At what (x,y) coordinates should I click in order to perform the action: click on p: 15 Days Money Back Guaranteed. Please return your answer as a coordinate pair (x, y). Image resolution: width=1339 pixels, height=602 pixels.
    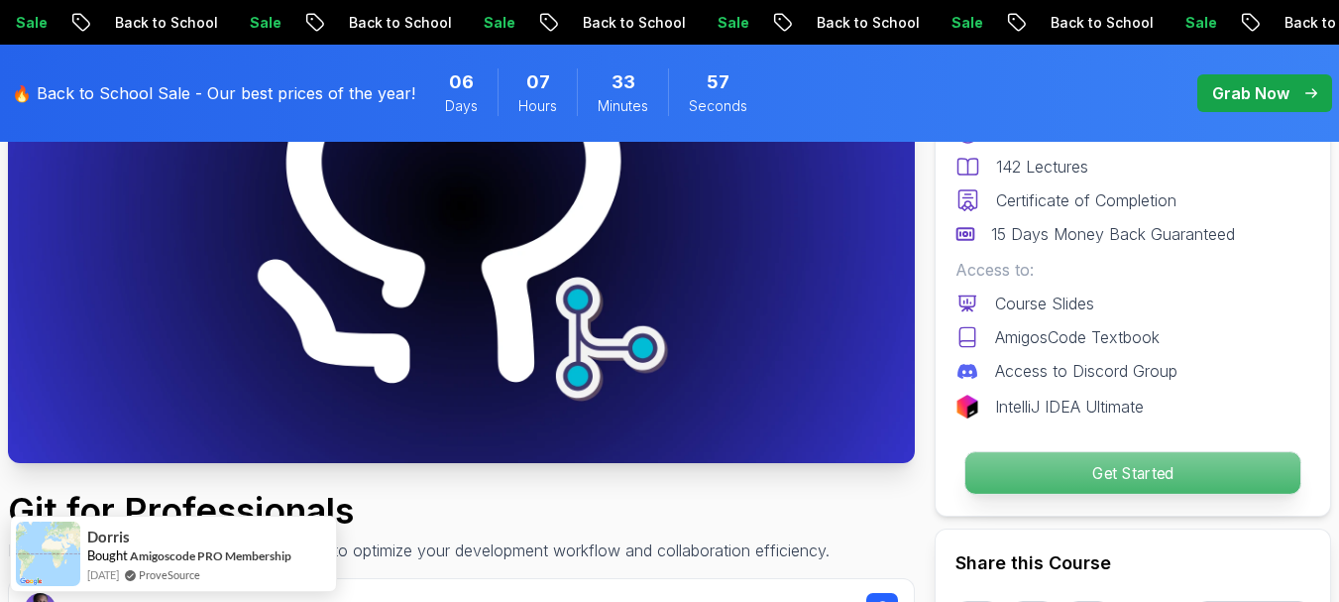
    Looking at the image, I should click on (1113, 234).